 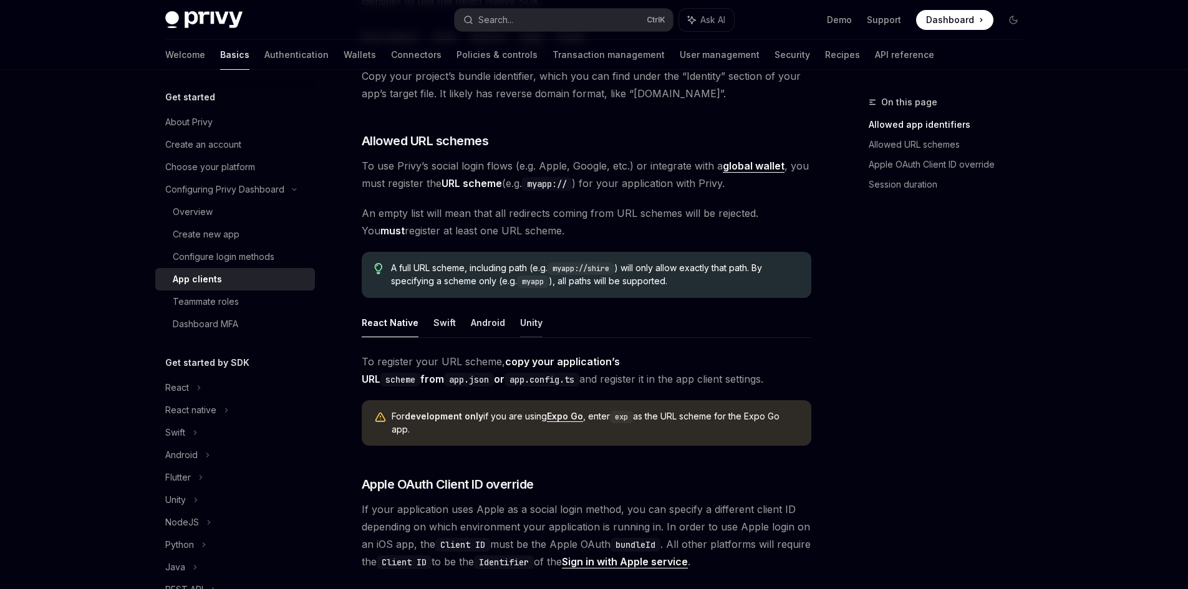 What do you see at coordinates (469, 380) in the screenshot?
I see `code: app.json` at bounding box center [469, 380].